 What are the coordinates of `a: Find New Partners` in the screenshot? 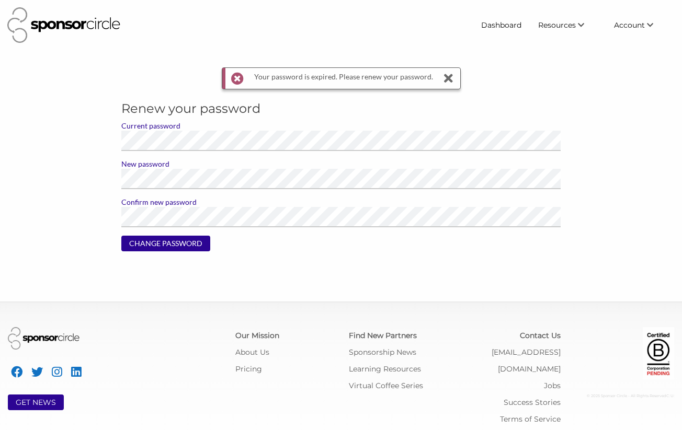 It's located at (383, 336).